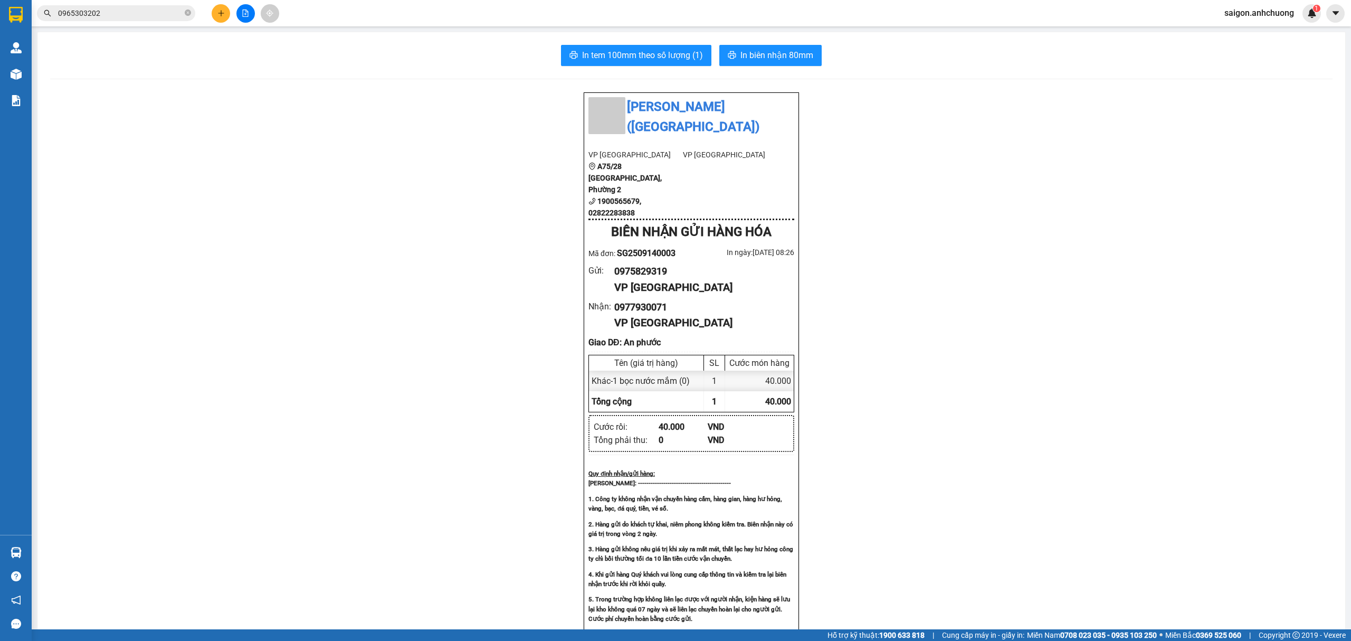 The width and height of the screenshot is (1351, 641). Describe the element at coordinates (16, 623) in the screenshot. I see `span: message` at that location.